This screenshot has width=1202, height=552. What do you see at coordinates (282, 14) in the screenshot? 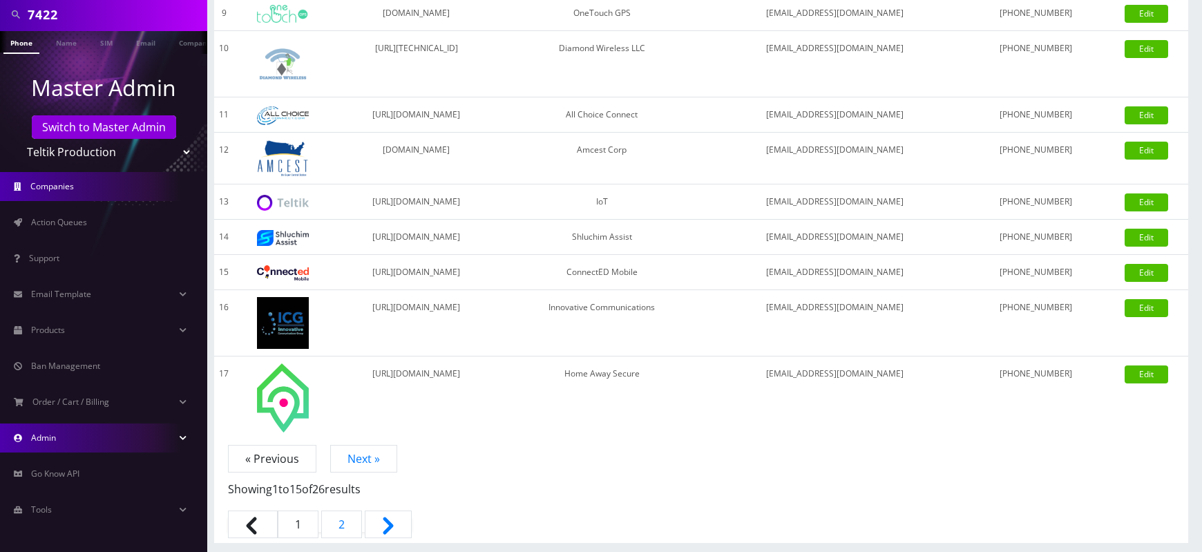
I see `img: OneTouch GPS` at bounding box center [282, 14].